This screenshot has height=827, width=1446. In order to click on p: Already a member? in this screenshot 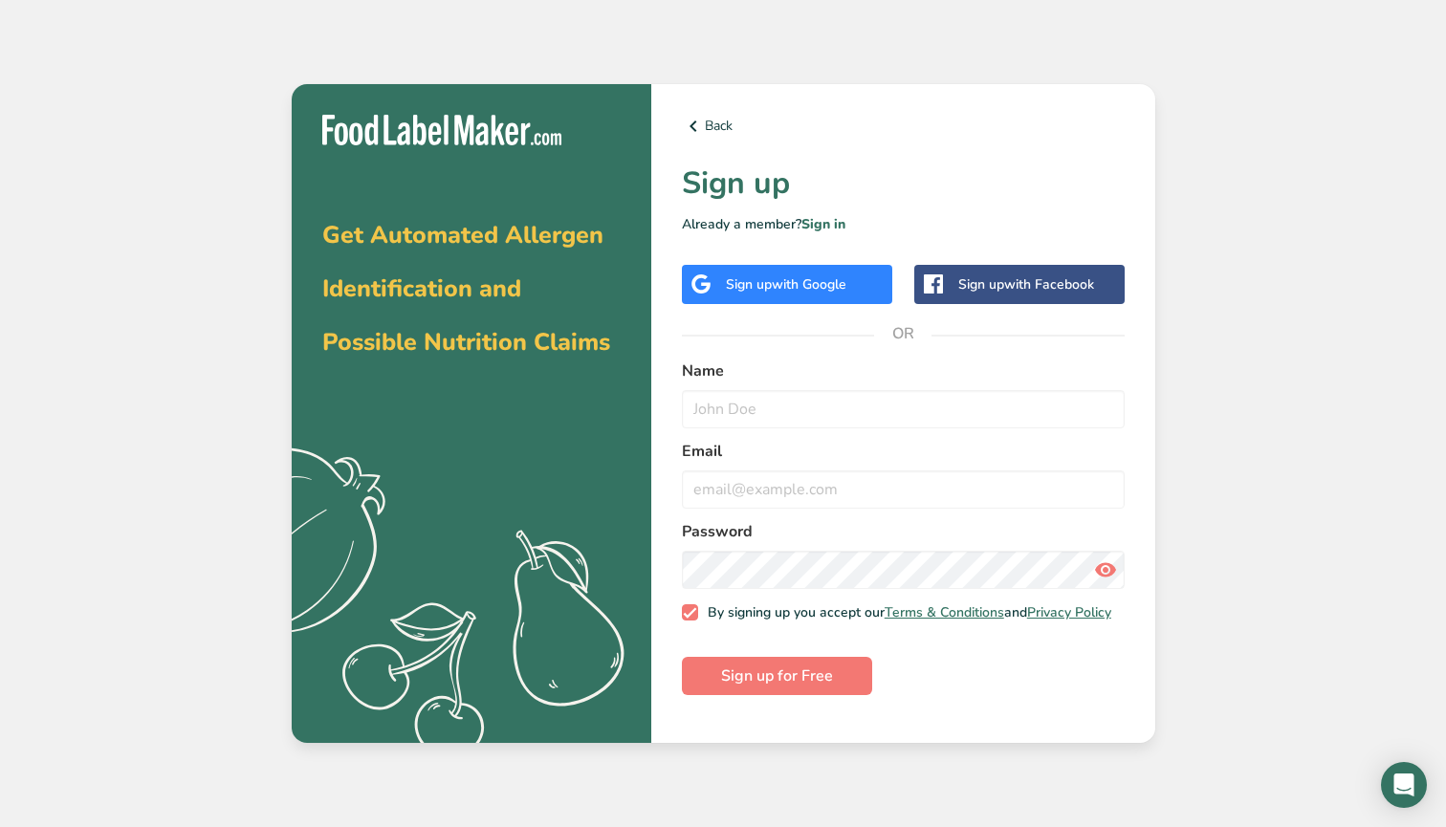, I will do `click(902, 224)`.